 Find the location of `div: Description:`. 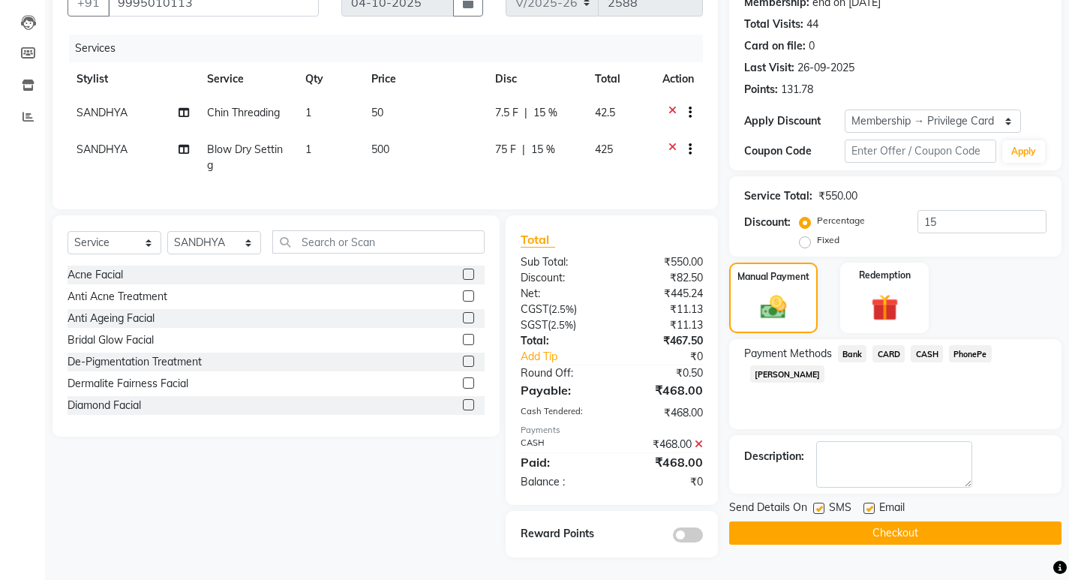

div: Description: is located at coordinates (774, 456).